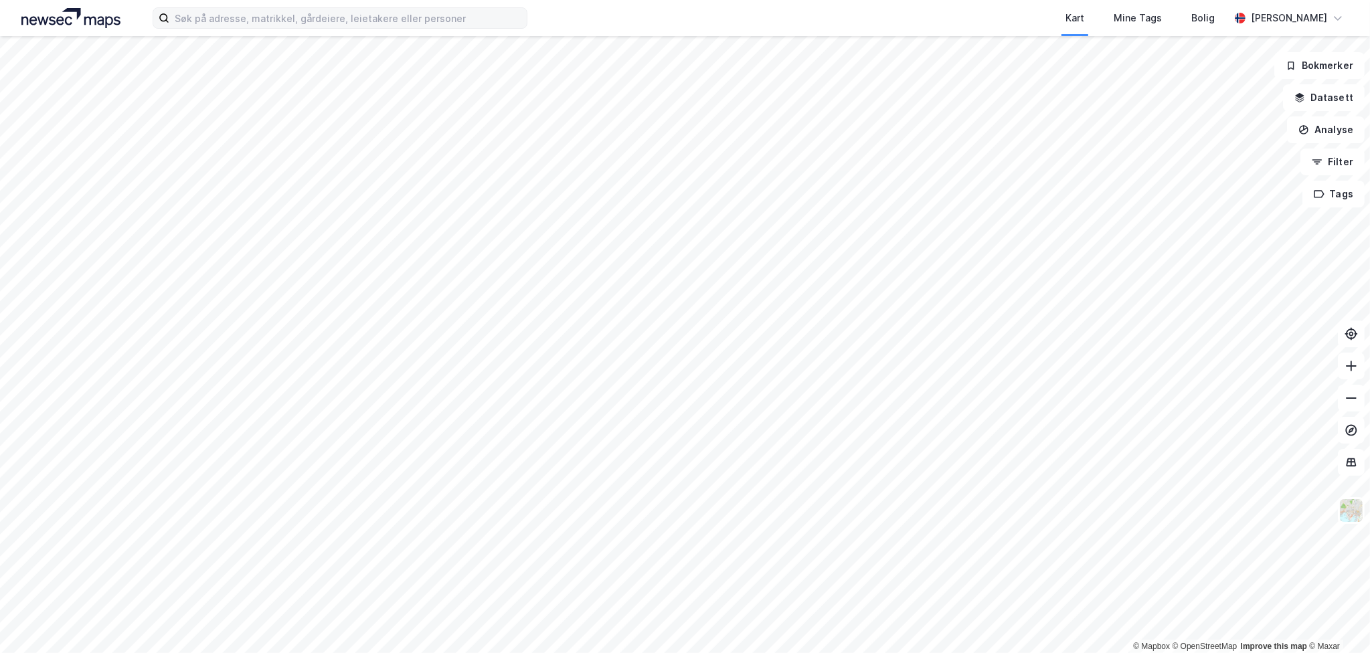 The image size is (1370, 653). Describe the element at coordinates (1075, 18) in the screenshot. I see `div: Kart` at that location.